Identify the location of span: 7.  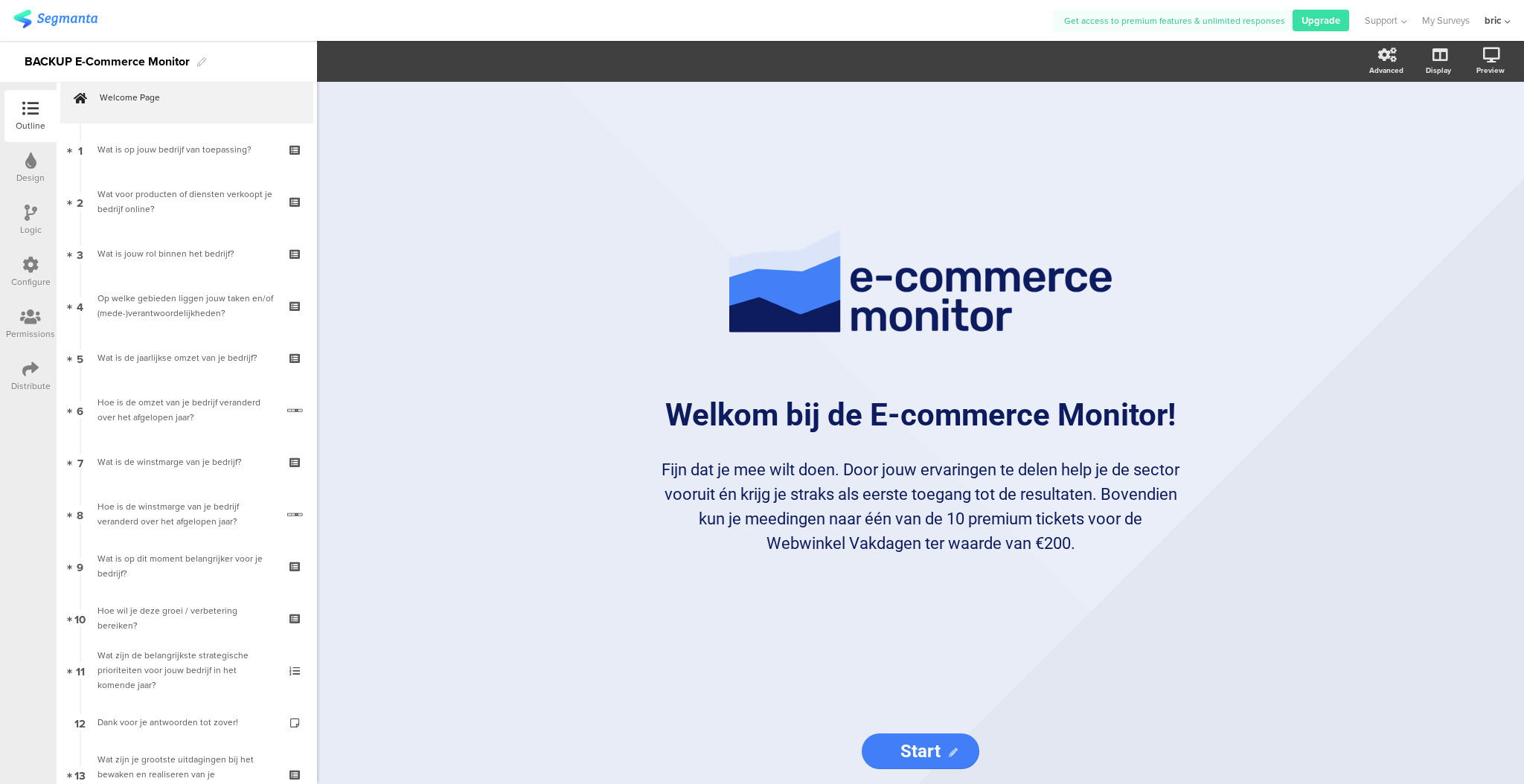
(81, 462).